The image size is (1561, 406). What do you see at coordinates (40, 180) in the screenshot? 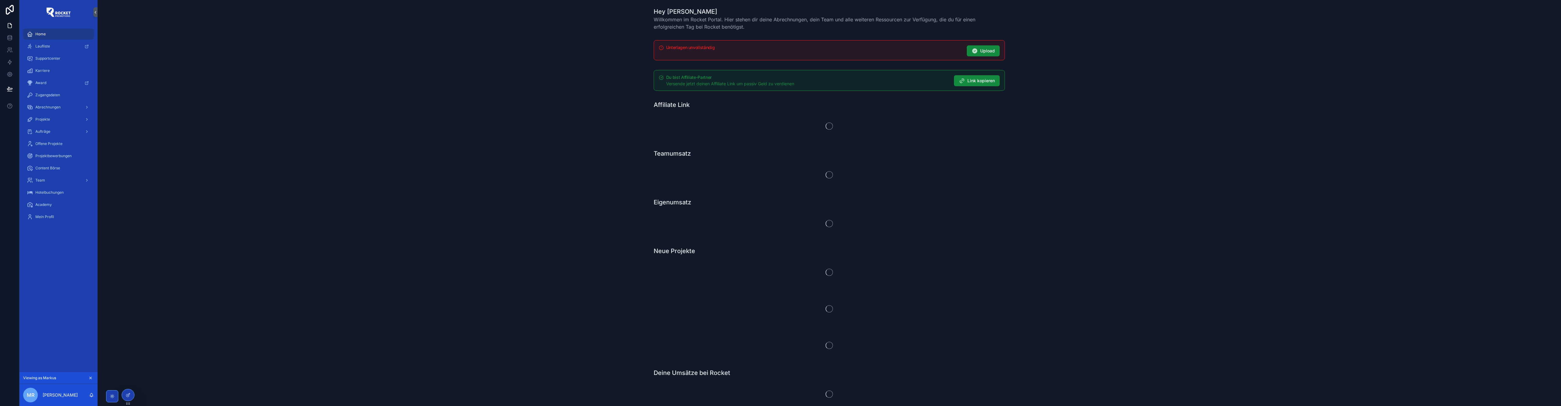
I see `span: Team` at bounding box center [40, 180].